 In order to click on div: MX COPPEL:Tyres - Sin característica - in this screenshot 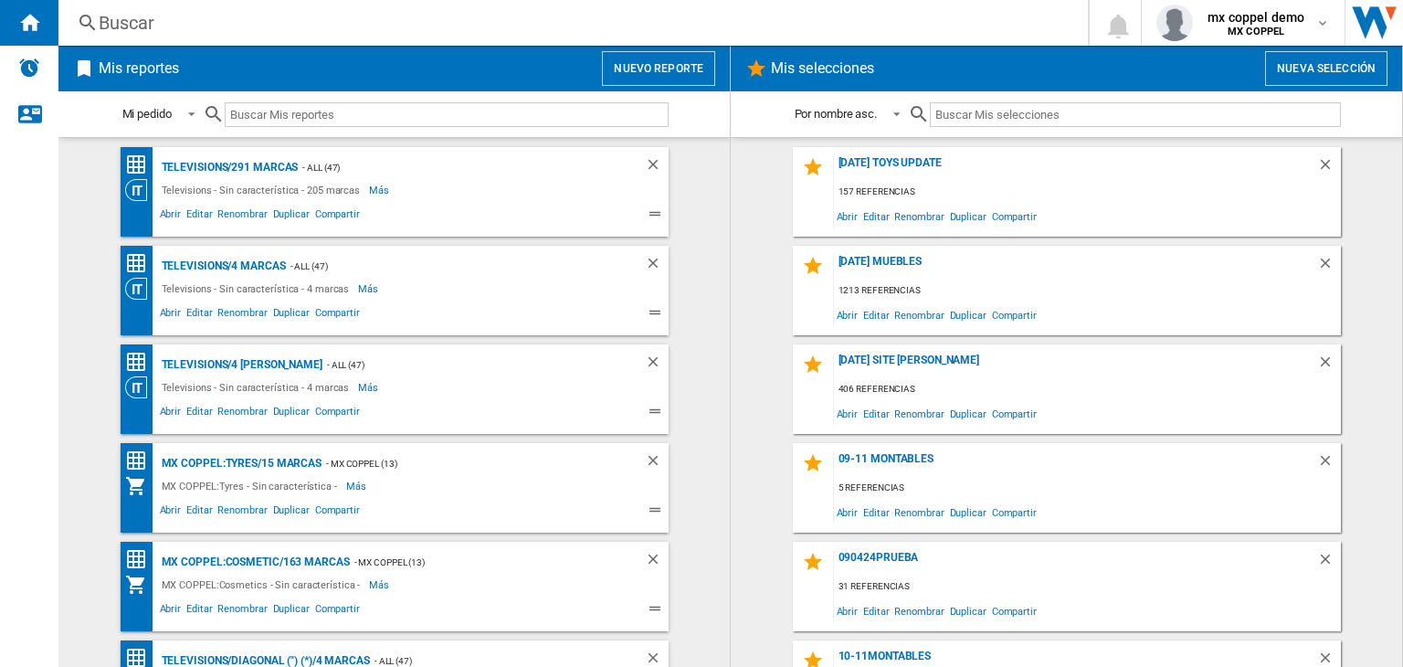, I will do `click(251, 486)`.